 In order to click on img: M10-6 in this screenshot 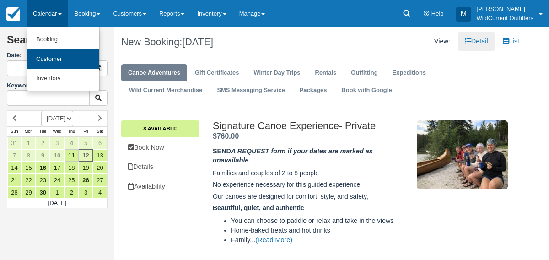, I will do `click(462, 155)`.